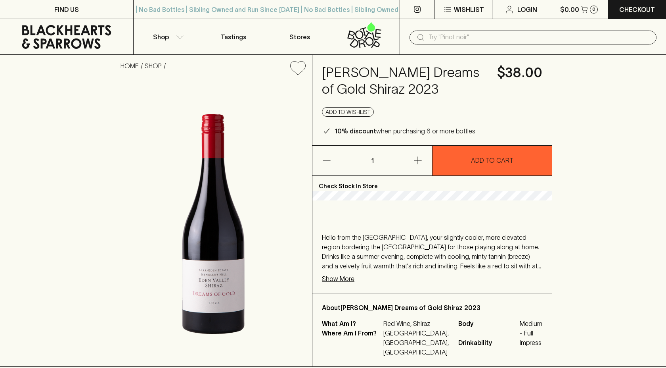  Describe the element at coordinates (67, 10) in the screenshot. I see `p: FIND US` at that location.